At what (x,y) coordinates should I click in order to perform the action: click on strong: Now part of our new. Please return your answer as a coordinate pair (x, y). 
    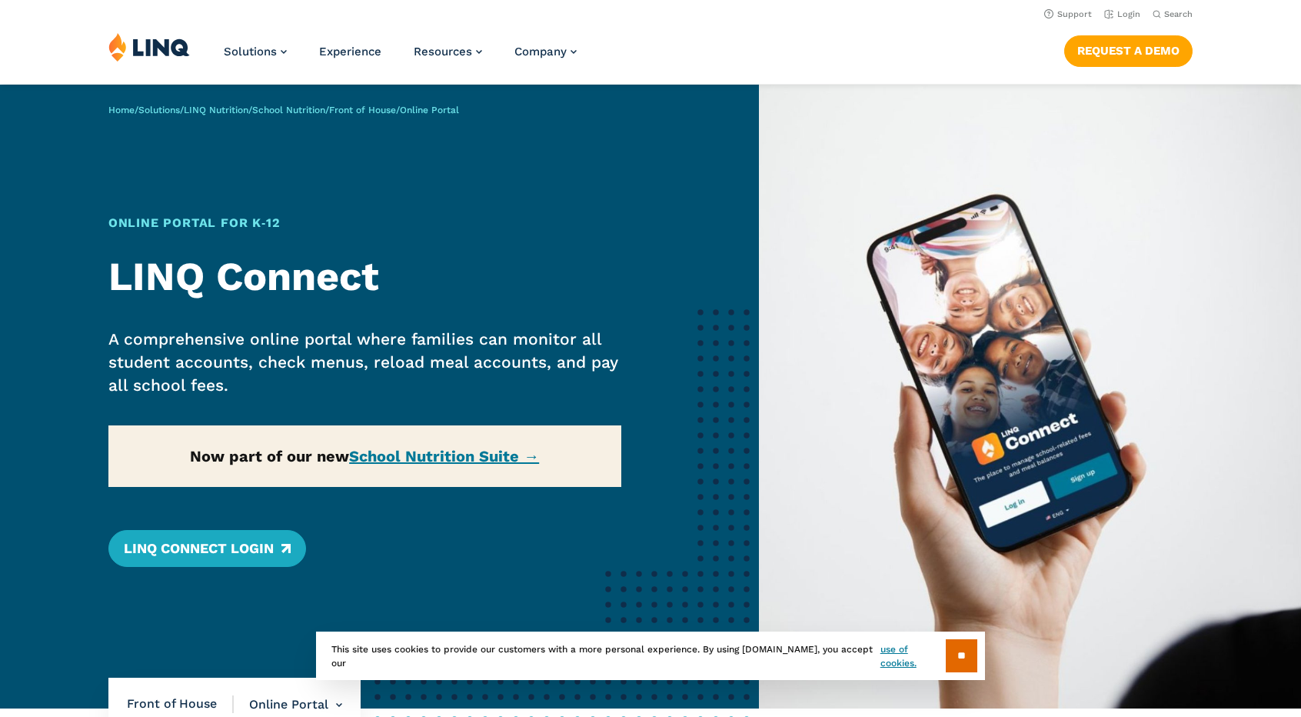
    Looking at the image, I should click on (365, 456).